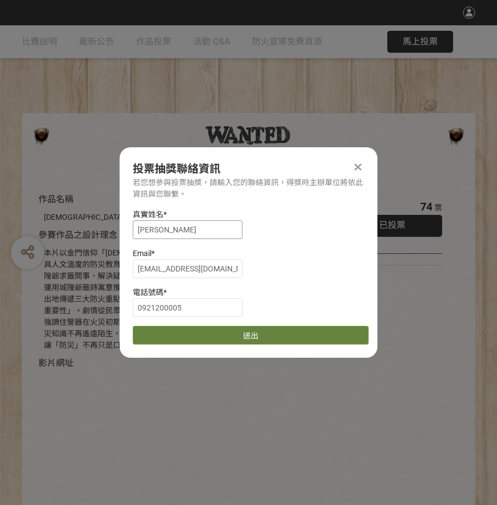 This screenshot has width=497, height=505. I want to click on button: 馬上投票, so click(421, 42).